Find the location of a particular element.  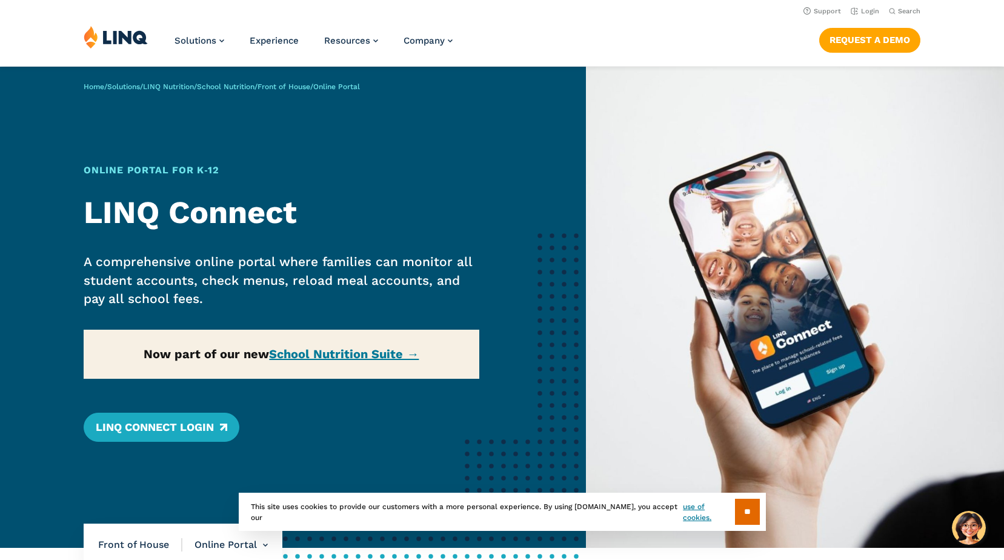

a: School Nutrition Suite → is located at coordinates (344, 354).